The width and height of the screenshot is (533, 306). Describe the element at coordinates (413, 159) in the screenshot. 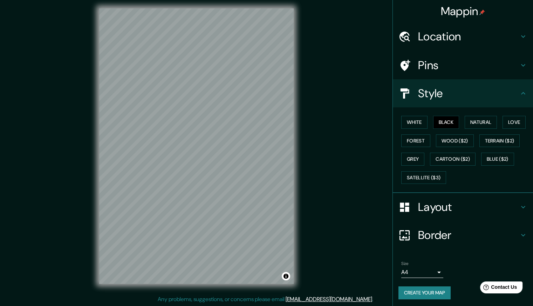

I see `button: Grey` at that location.